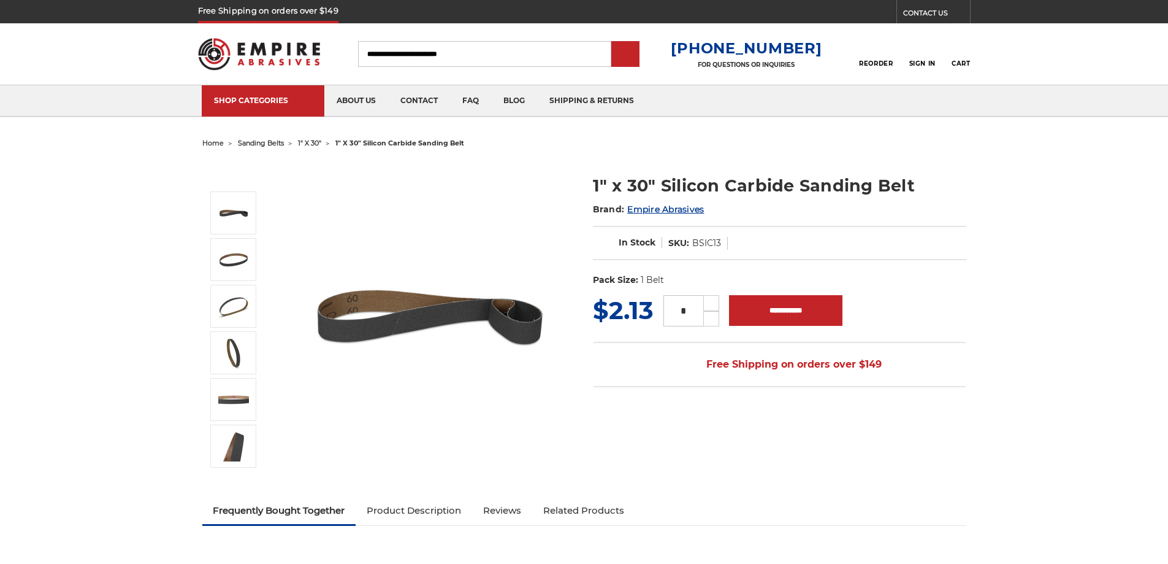 This screenshot has height=564, width=1168. Describe the element at coordinates (746, 64) in the screenshot. I see `p: FOR QUESTIONS OR INQUIRIES` at that location.